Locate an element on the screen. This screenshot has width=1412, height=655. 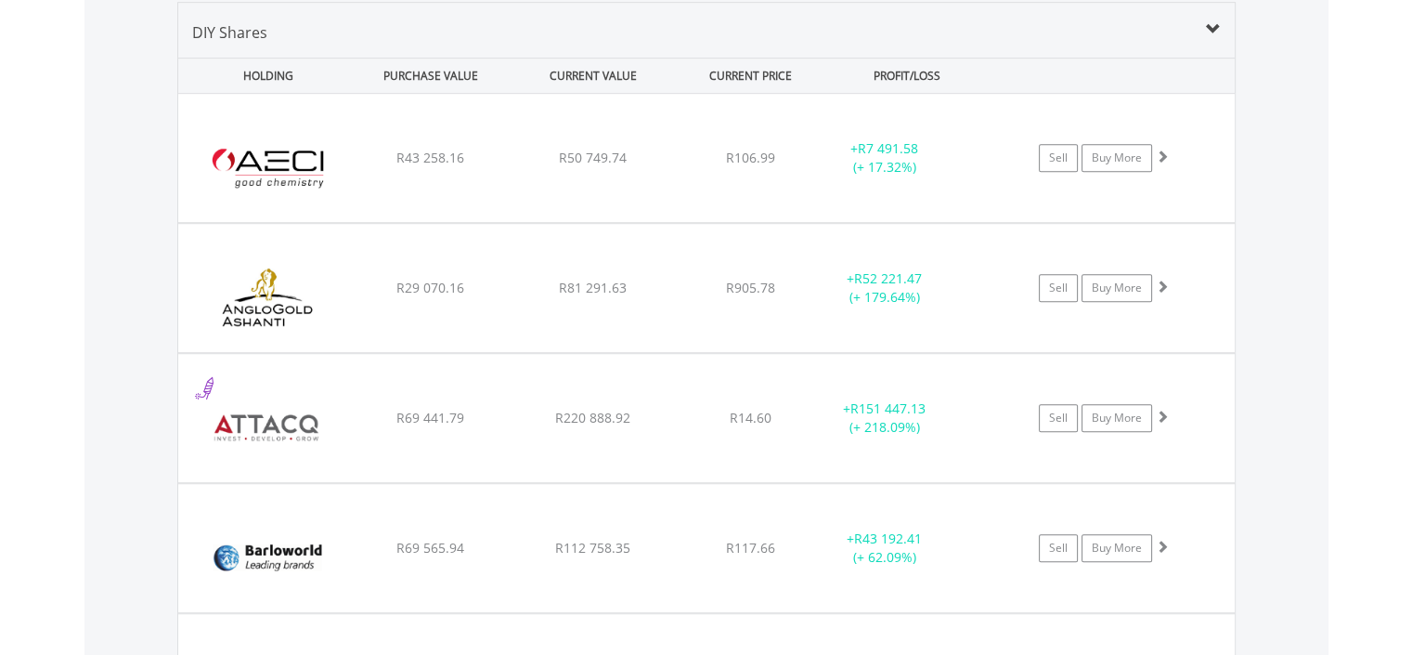
div: PROFIT/LOSS is located at coordinates (907, 75).